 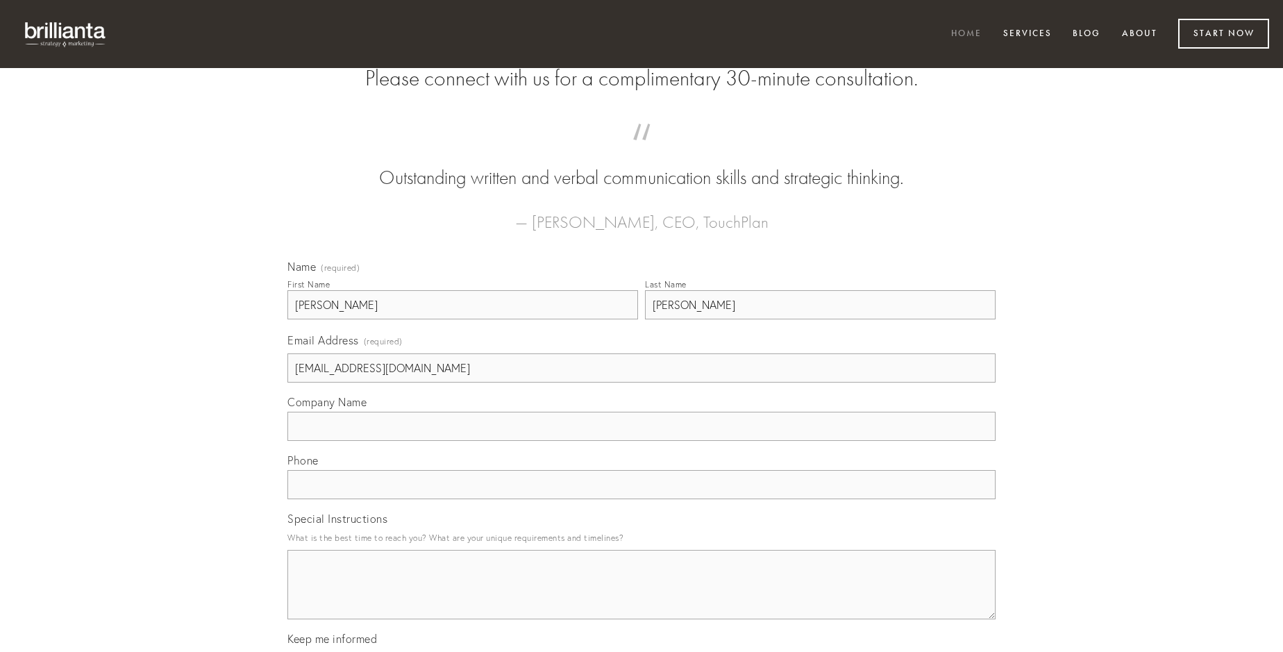 What do you see at coordinates (337, 519) in the screenshot?
I see `span: Special Instructions` at bounding box center [337, 519].